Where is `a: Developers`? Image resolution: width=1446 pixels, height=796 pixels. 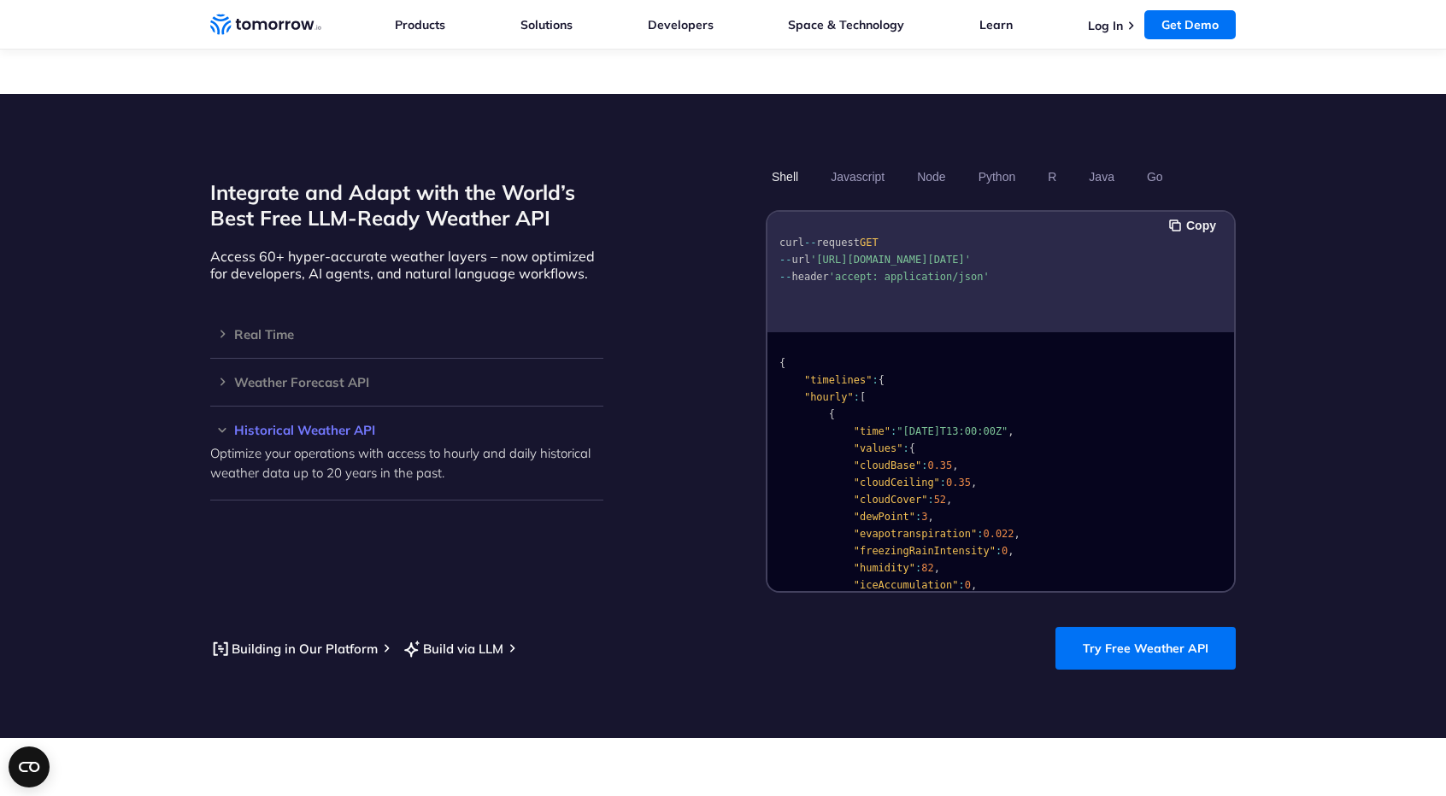
a: Developers is located at coordinates (680, 25).